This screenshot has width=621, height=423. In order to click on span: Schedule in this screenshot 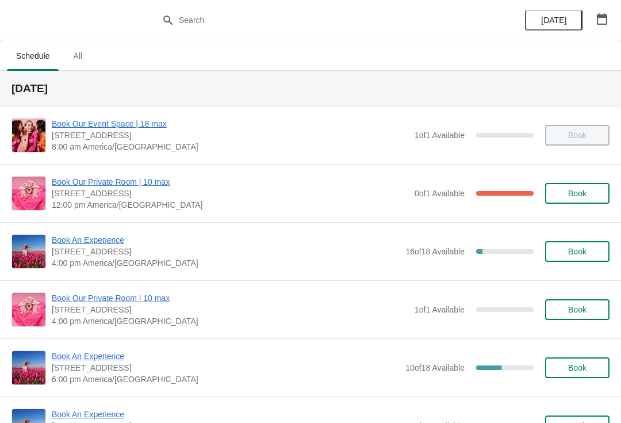, I will do `click(33, 56)`.